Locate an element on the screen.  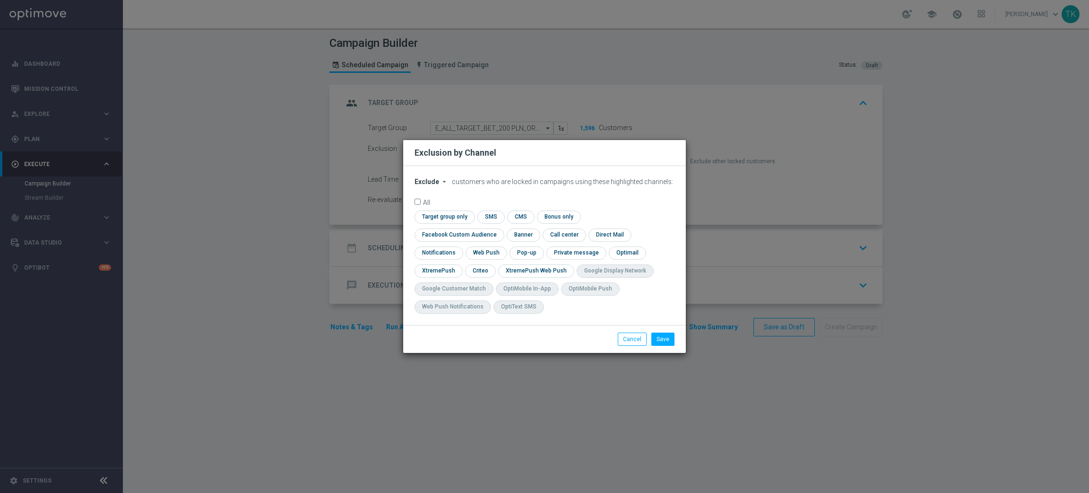
div: Google Display Network is located at coordinates (615, 270).